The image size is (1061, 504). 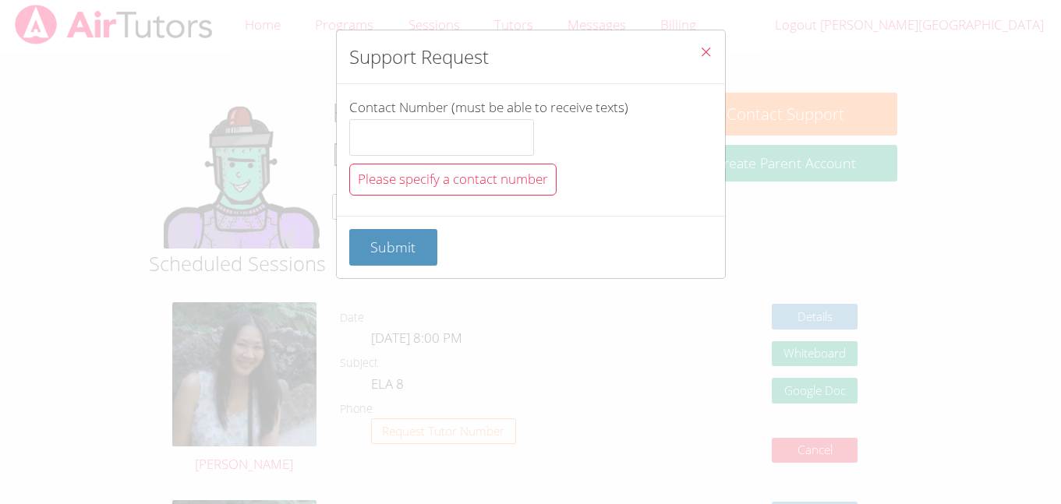 What do you see at coordinates (705, 54) in the screenshot?
I see `button: Close` at bounding box center [705, 54].